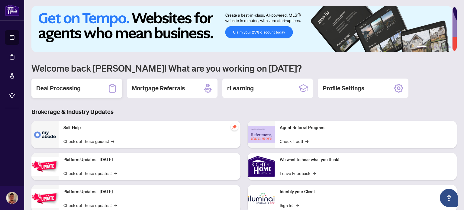 Image resolution: width=464 pixels, height=210 pixels. I want to click on a: Check it out!→, so click(294, 141).